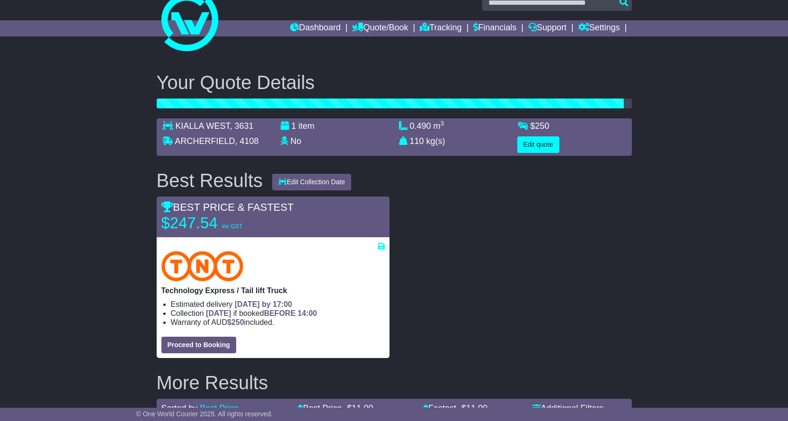 The image size is (788, 421). What do you see at coordinates (436, 141) in the screenshot?
I see `span: kg(s)` at bounding box center [436, 141].